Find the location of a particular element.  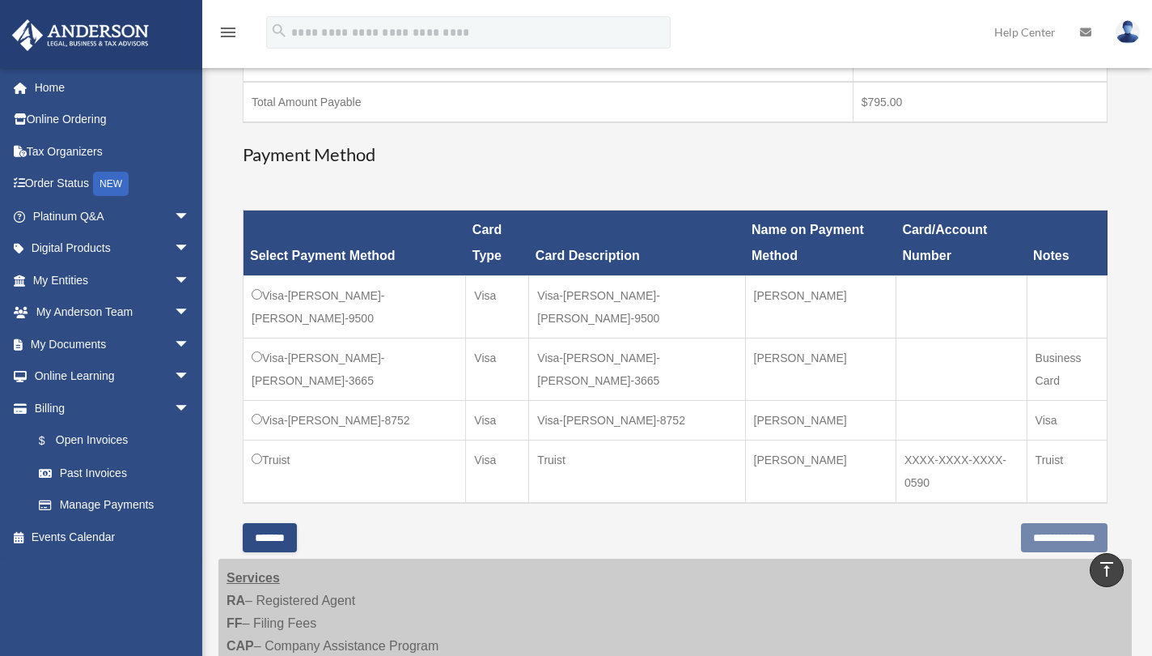

a: Platinum Q&Aarrow_drop_down is located at coordinates (112, 216).